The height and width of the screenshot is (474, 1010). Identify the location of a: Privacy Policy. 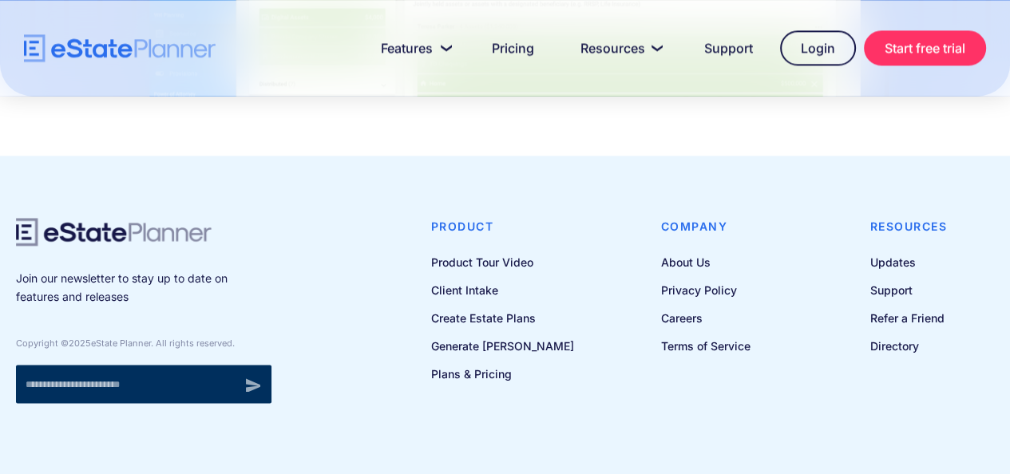
(706, 290).